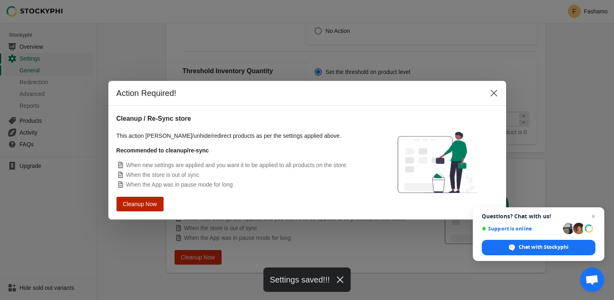 Image resolution: width=614 pixels, height=300 pixels. I want to click on div: Open chat, so click(592, 279).